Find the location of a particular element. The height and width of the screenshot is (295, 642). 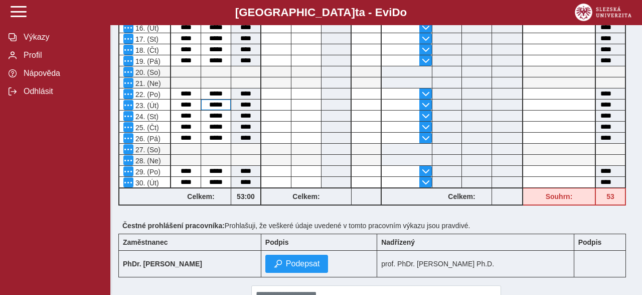

span: 19. (Pá) is located at coordinates (147, 61).